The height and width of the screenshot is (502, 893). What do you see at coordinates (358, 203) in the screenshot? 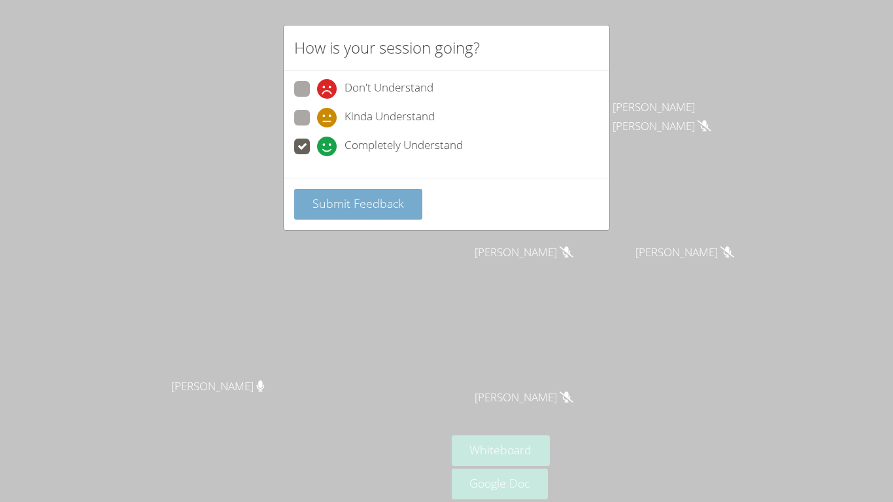
I see `span: Submit Feedback` at bounding box center [358, 203].